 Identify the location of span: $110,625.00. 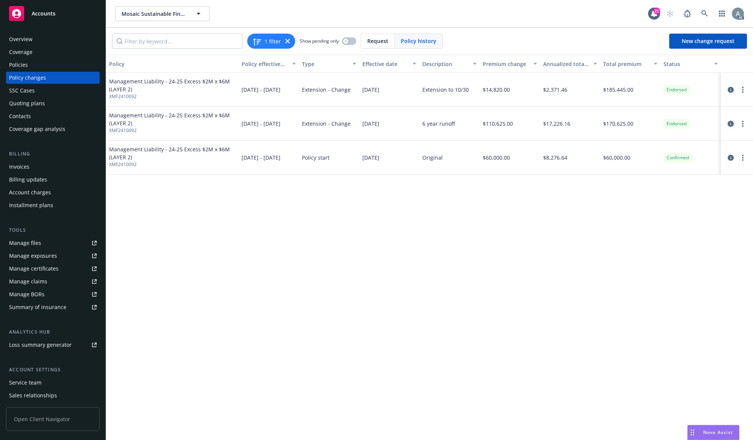
(498, 124).